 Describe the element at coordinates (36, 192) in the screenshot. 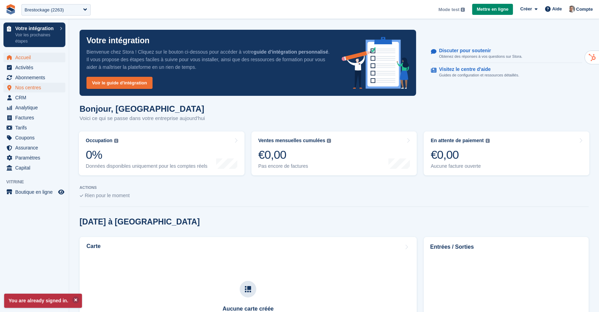

I see `span: Boutique en ligne` at that location.